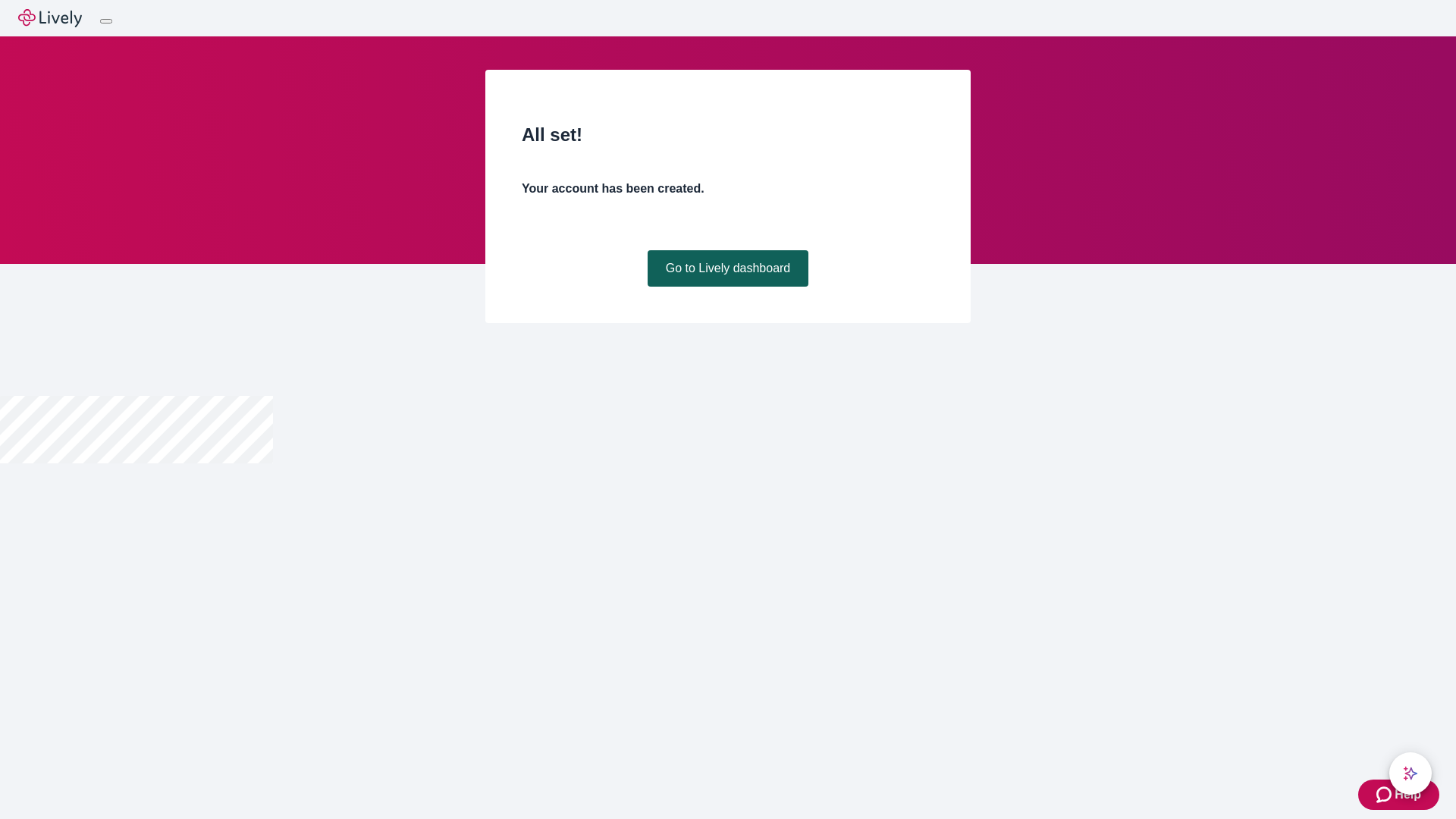 Image resolution: width=1456 pixels, height=819 pixels. What do you see at coordinates (1398, 795) in the screenshot?
I see `button: Zendesk support iconHelp` at bounding box center [1398, 795].